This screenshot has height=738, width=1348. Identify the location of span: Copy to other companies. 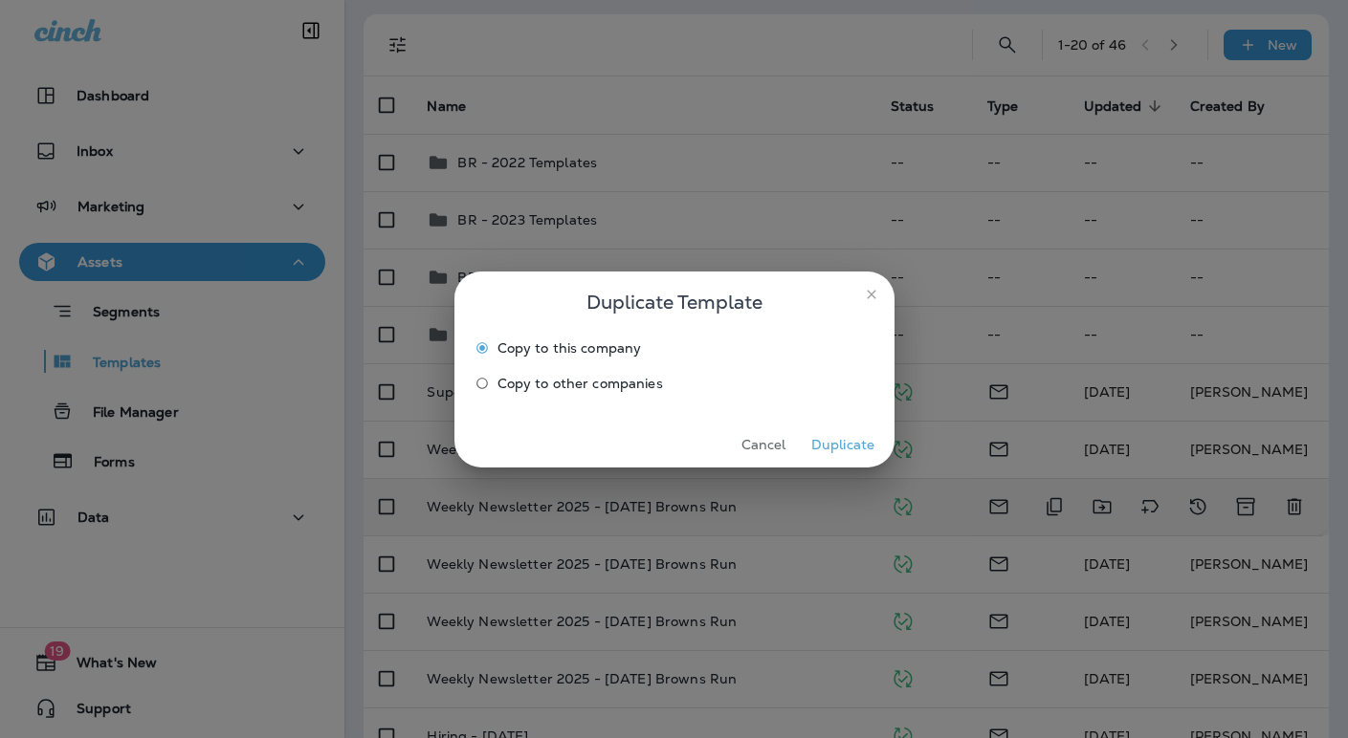
(580, 384).